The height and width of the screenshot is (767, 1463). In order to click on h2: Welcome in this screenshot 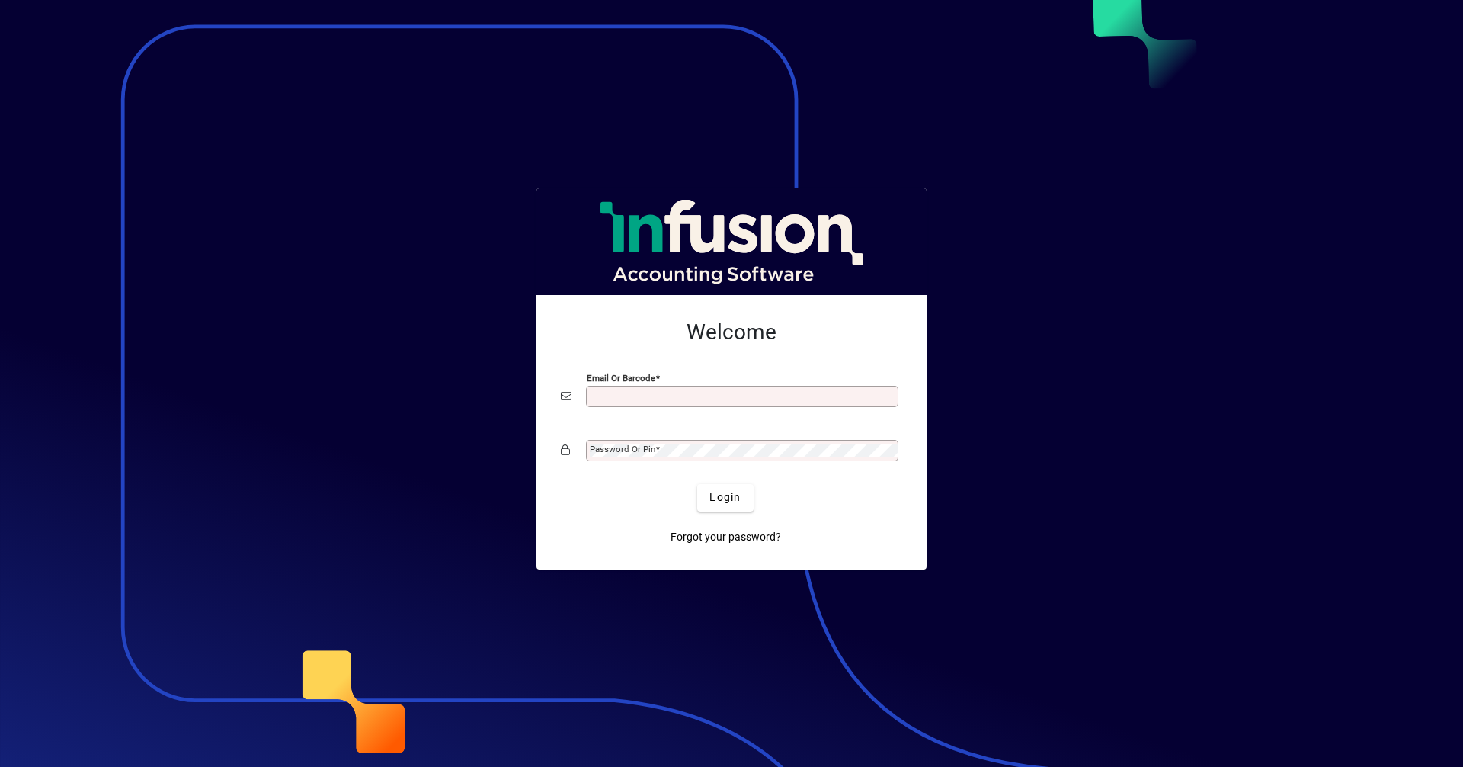, I will do `click(732, 332)`.